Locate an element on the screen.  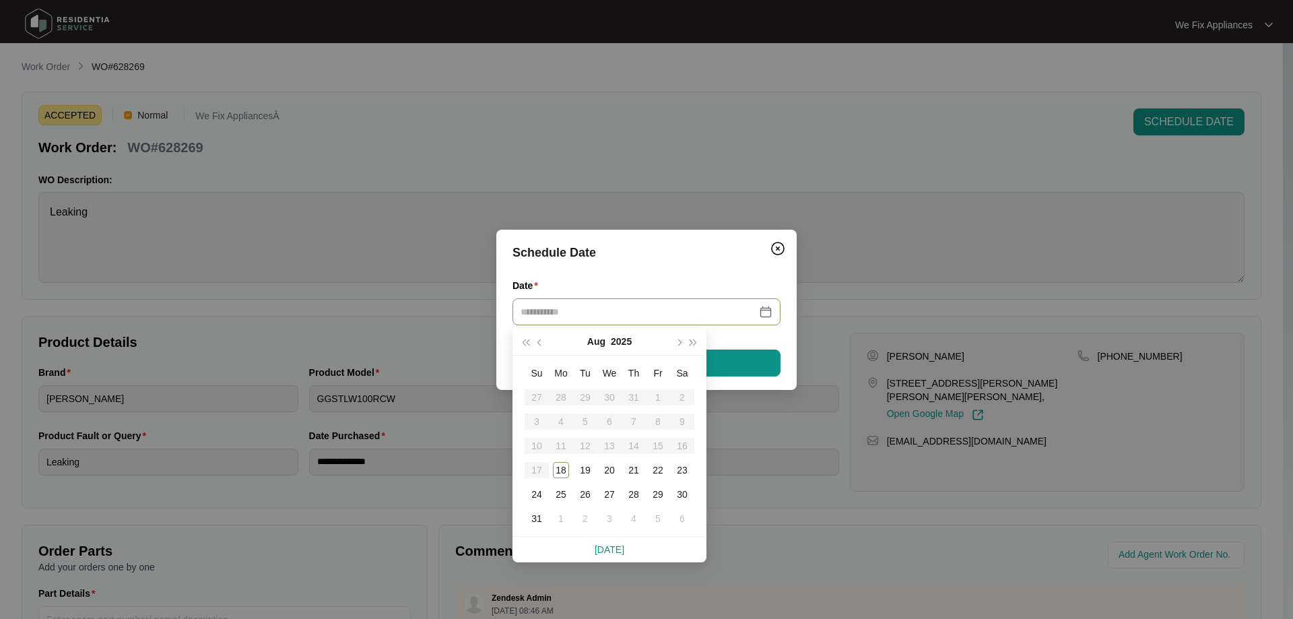
img: closeCircle is located at coordinates (778, 248).